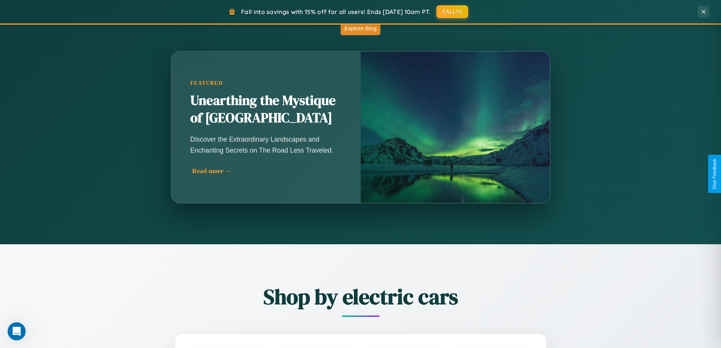  What do you see at coordinates (268, 171) in the screenshot?
I see `div: Read more →` at bounding box center [268, 171].